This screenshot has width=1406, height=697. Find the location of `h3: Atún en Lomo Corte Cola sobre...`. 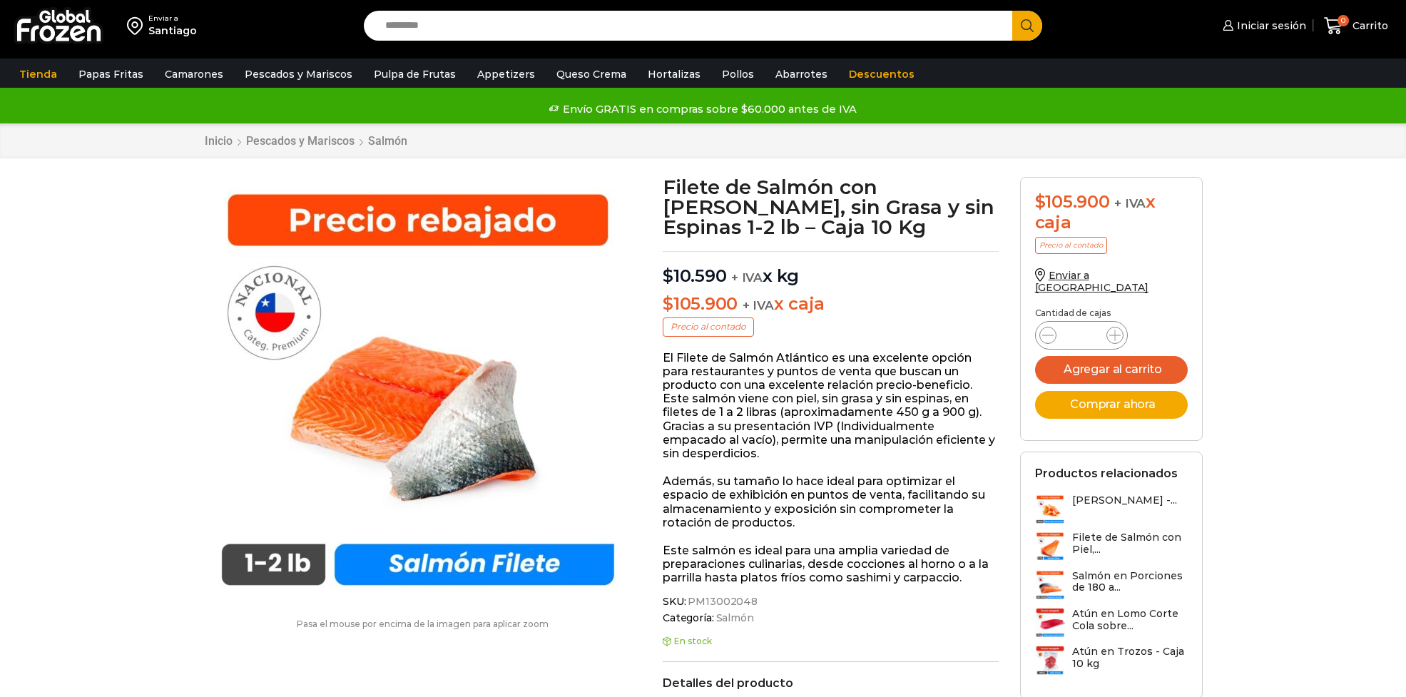

h3: Atún en Lomo Corte Cola sobre... is located at coordinates (1130, 620).